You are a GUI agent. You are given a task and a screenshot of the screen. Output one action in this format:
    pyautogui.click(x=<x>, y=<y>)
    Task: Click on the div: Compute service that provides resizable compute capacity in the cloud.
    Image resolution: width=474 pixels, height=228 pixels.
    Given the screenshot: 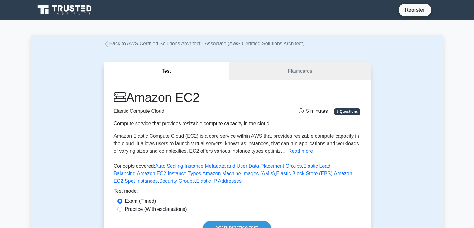 What is the action you would take?
    pyautogui.click(x=195, y=124)
    